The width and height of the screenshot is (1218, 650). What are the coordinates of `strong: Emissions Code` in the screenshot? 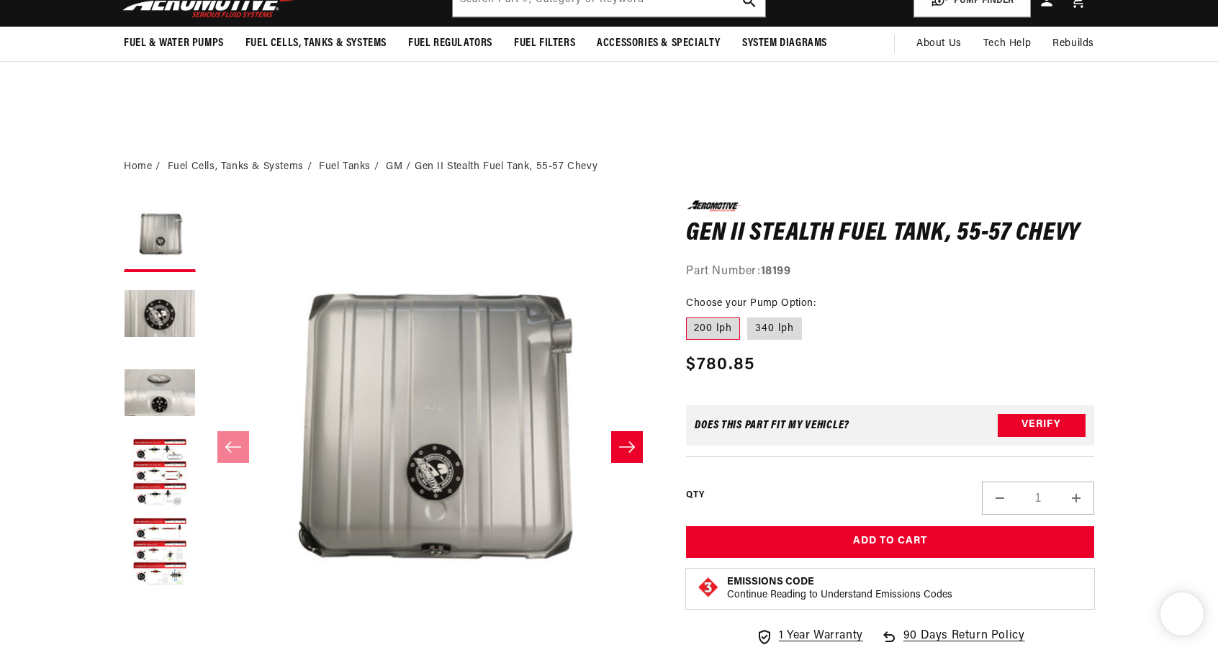 It's located at (770, 582).